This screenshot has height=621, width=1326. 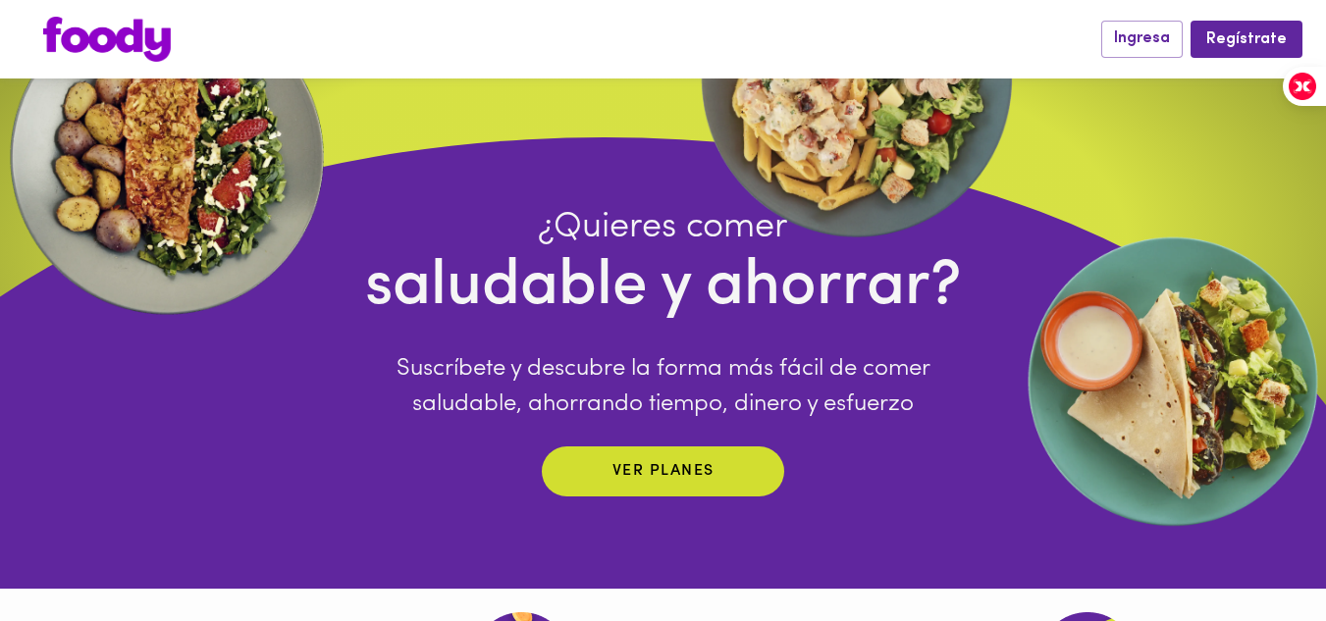 What do you see at coordinates (1142, 38) in the screenshot?
I see `span: Ingresa` at bounding box center [1142, 38].